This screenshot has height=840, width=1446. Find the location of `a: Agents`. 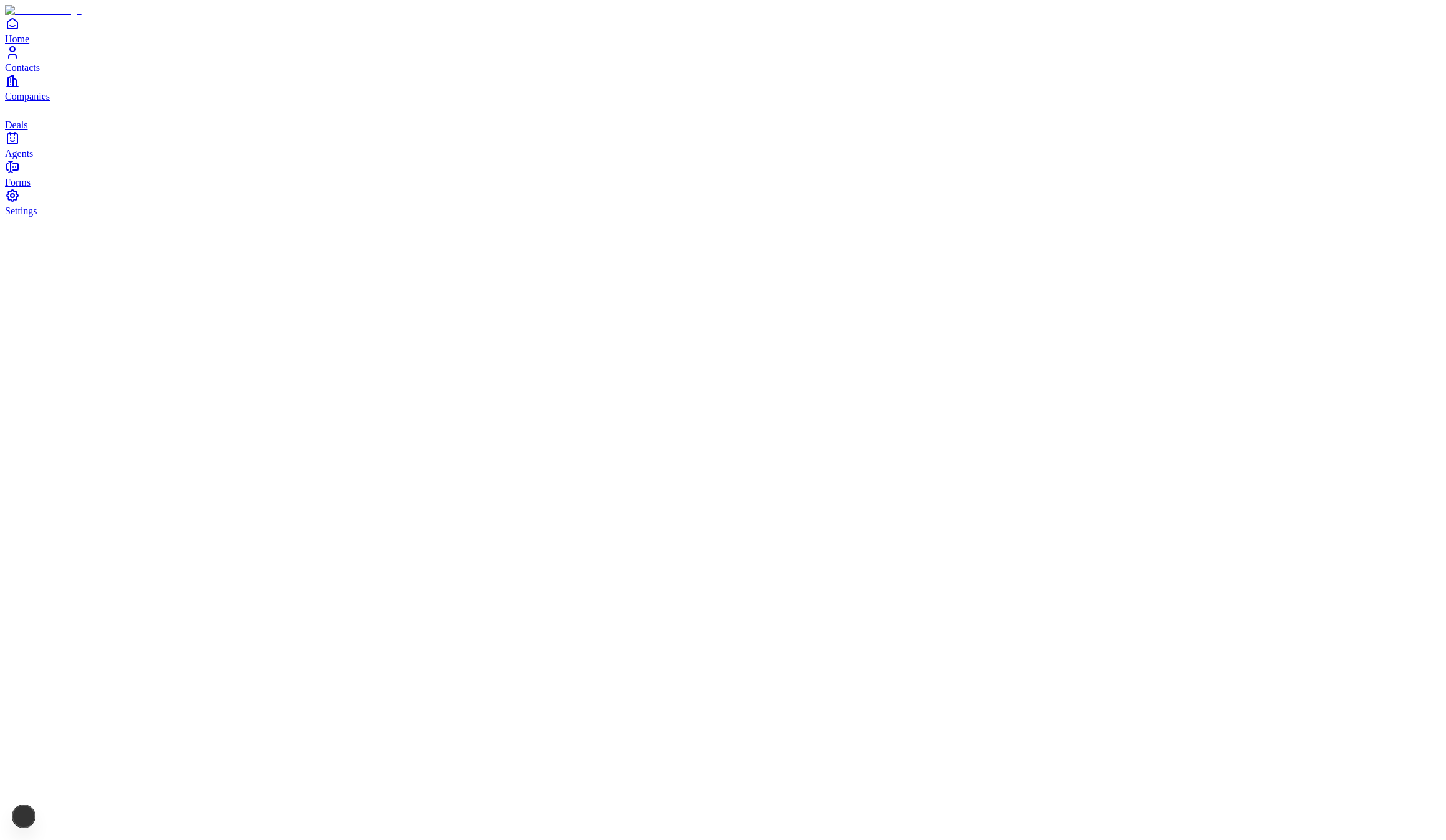

a: Agents is located at coordinates (723, 144).